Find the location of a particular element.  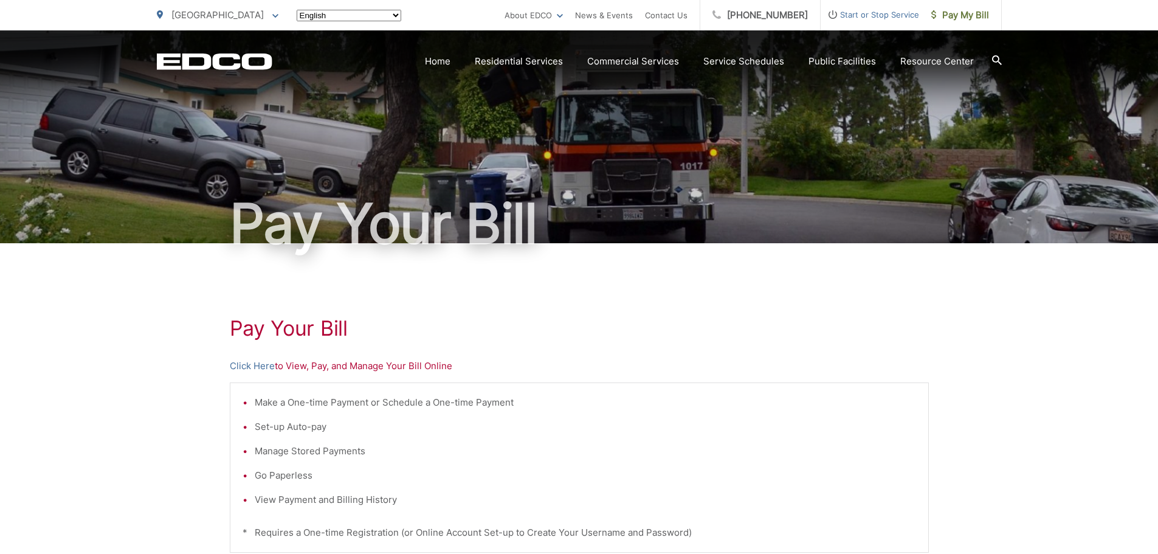

a: Home is located at coordinates (438, 61).